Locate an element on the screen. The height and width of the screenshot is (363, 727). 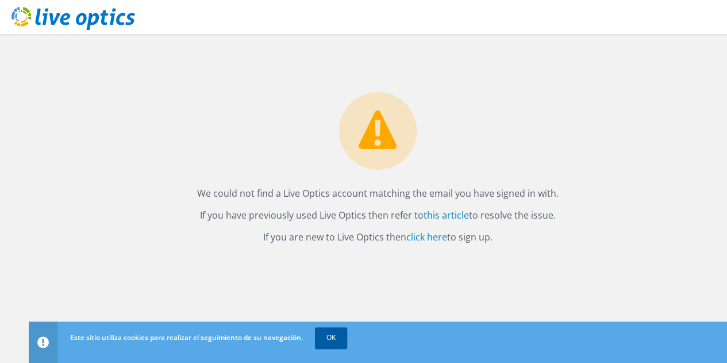
p: We could not find a Live Optics account matching the email you have signed in with. is located at coordinates (378, 193).